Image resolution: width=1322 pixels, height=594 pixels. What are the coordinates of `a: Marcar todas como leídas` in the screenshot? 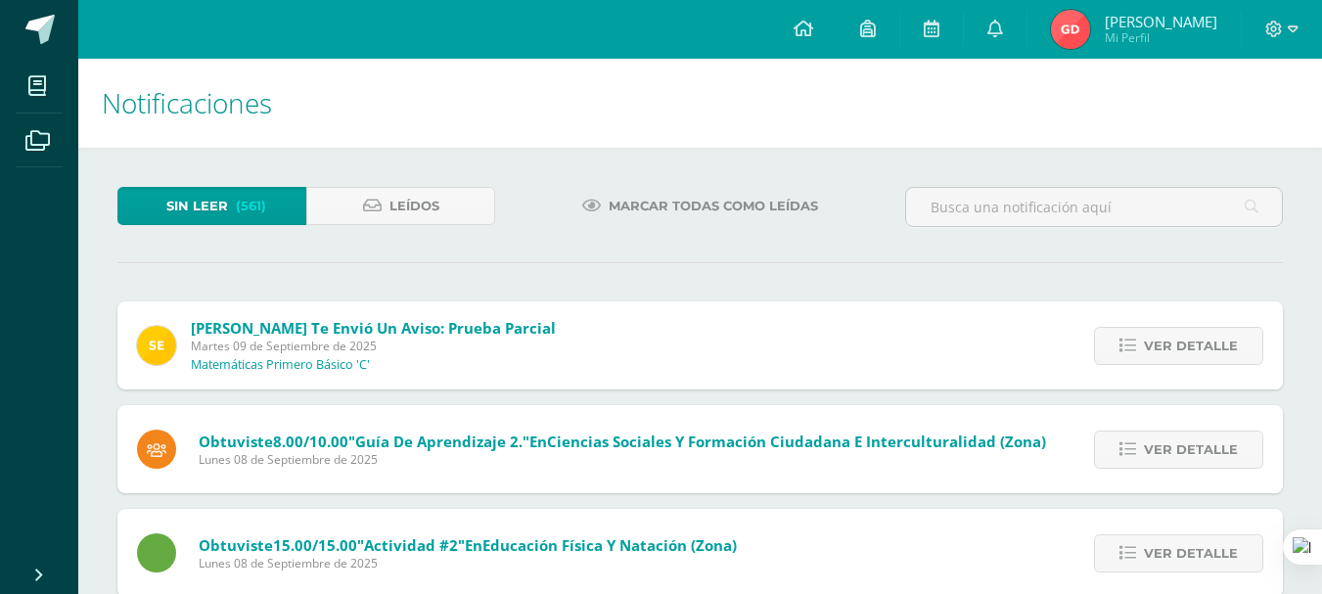 It's located at (700, 206).